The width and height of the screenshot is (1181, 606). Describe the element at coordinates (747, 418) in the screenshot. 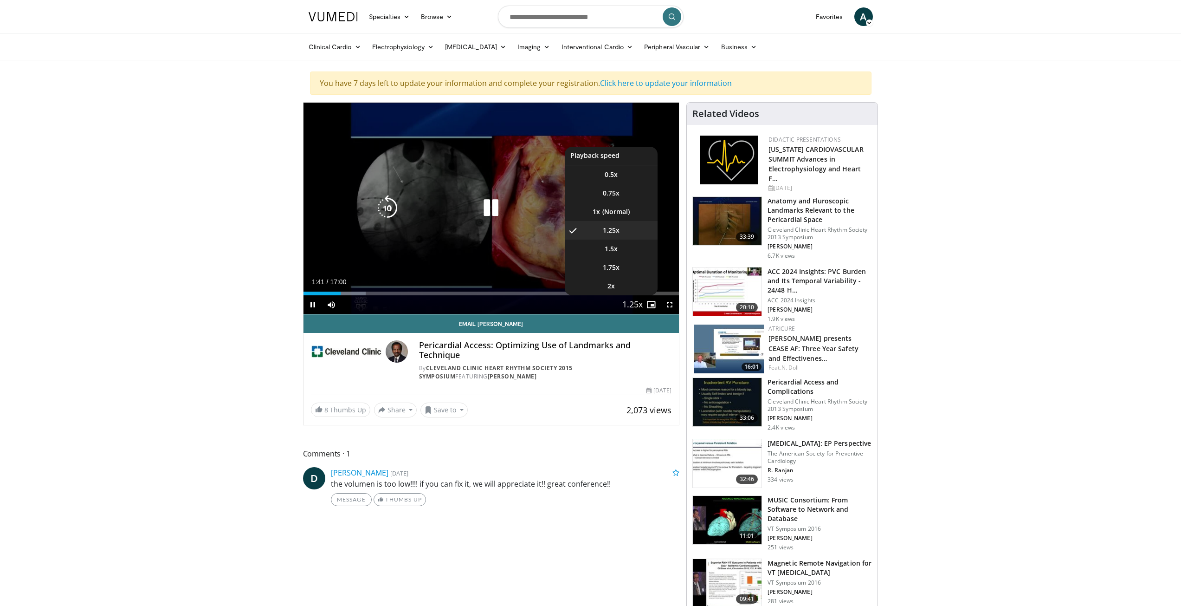

I see `span: 33:06` at that location.